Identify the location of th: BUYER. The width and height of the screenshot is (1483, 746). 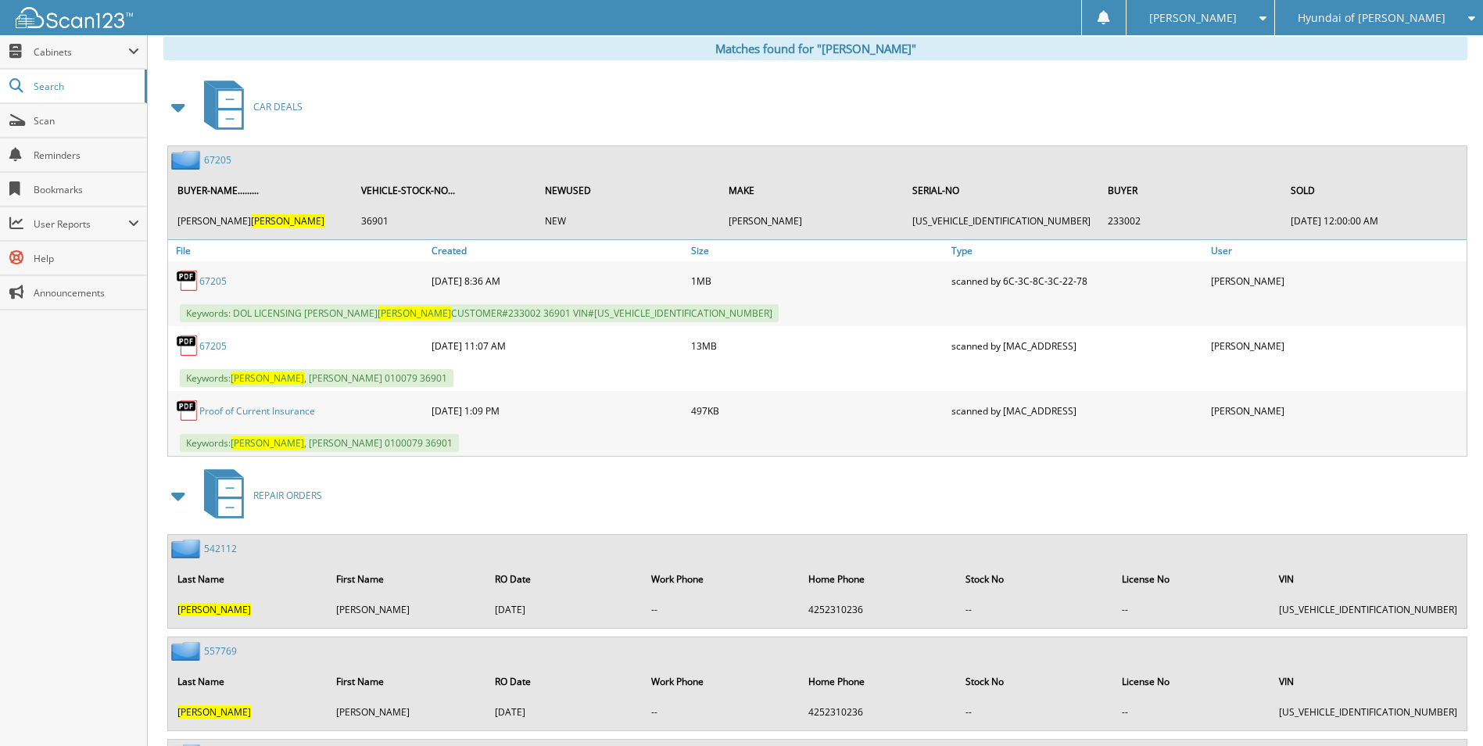
(1190, 190).